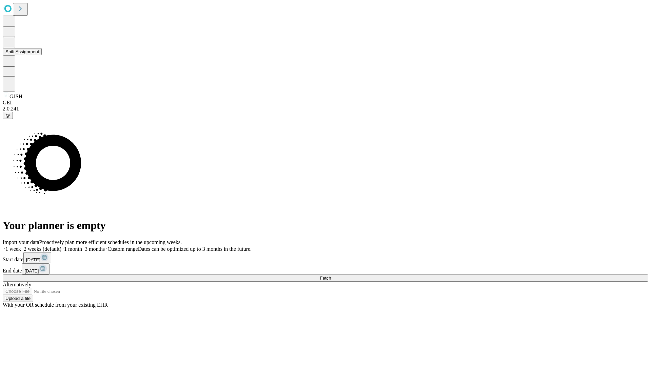 The height and width of the screenshot is (366, 651). Describe the element at coordinates (21, 242) in the screenshot. I see `span: Import your data` at that location.